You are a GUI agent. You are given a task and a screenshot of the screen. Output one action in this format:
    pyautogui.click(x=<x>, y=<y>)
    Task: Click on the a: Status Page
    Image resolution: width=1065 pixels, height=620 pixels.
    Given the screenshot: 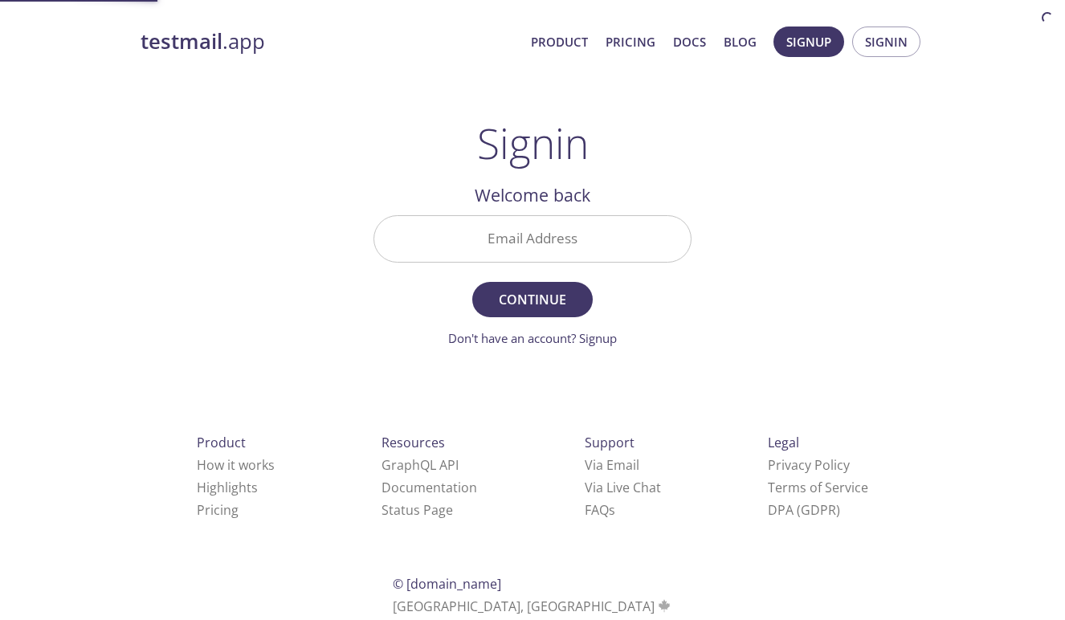 What is the action you would take?
    pyautogui.click(x=417, y=510)
    